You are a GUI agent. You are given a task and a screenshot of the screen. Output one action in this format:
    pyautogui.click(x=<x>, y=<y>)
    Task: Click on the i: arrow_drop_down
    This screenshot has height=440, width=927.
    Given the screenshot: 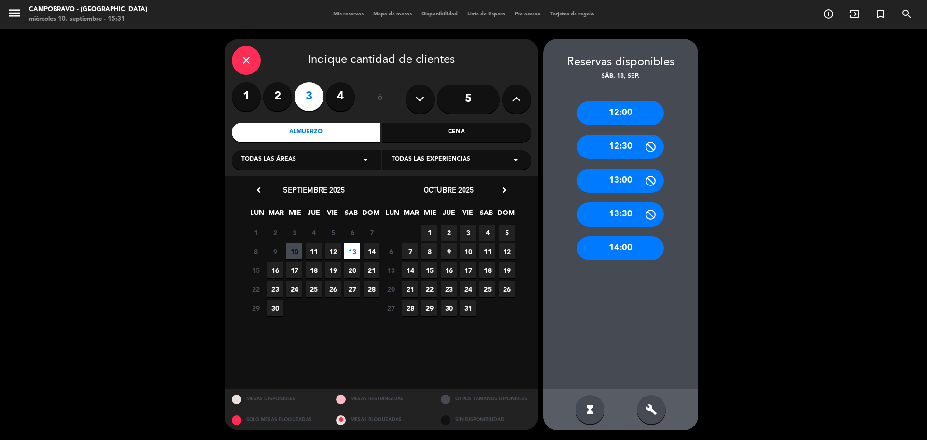 What is the action you would take?
    pyautogui.click(x=516, y=160)
    